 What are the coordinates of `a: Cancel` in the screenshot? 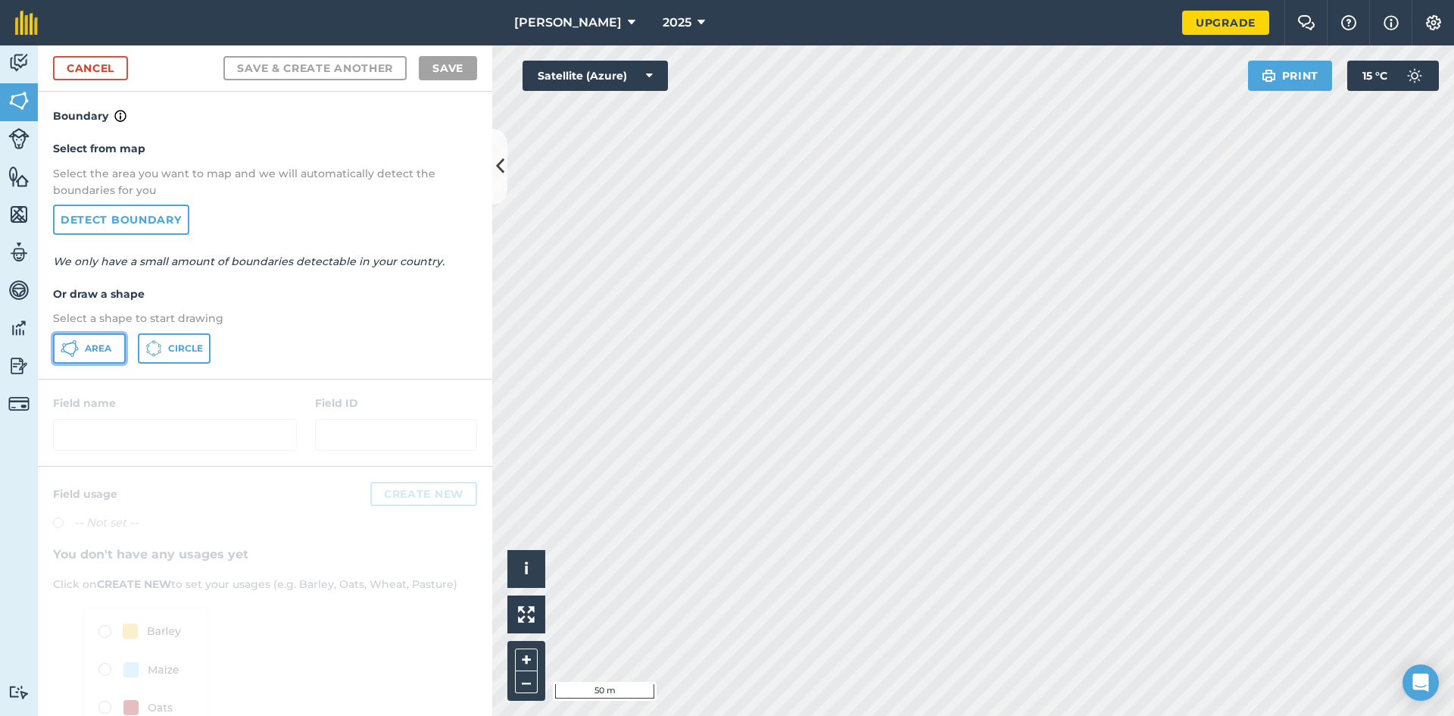 It's located at (90, 68).